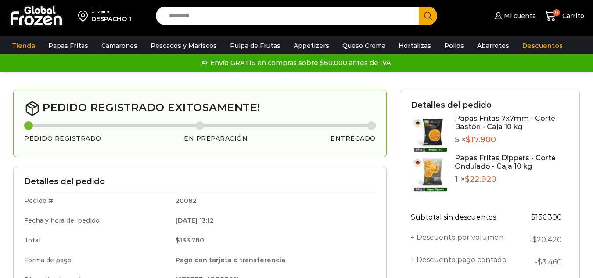 Image resolution: width=593 pixels, height=278 pixels. I want to click on a: Hortalizas, so click(415, 46).